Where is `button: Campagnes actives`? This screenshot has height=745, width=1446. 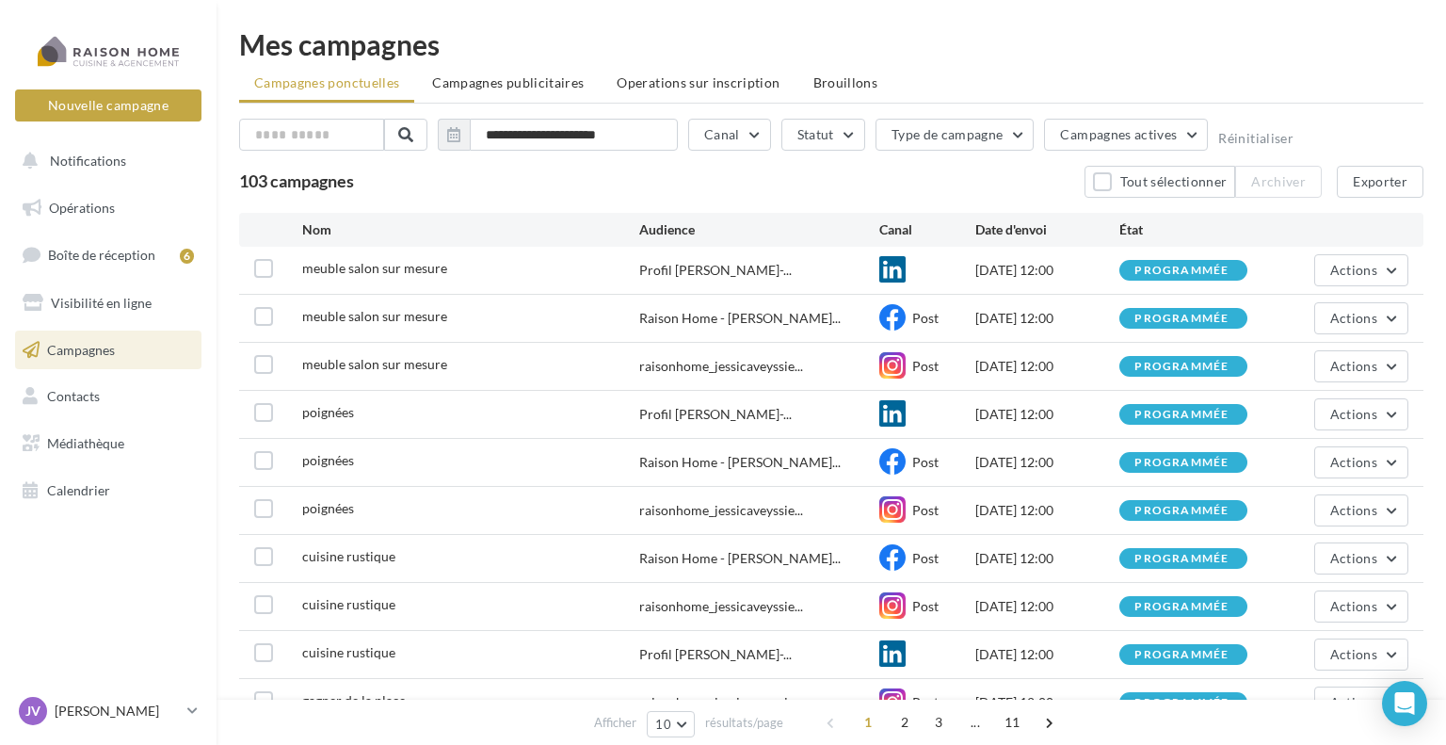 button: Campagnes actives is located at coordinates (1126, 135).